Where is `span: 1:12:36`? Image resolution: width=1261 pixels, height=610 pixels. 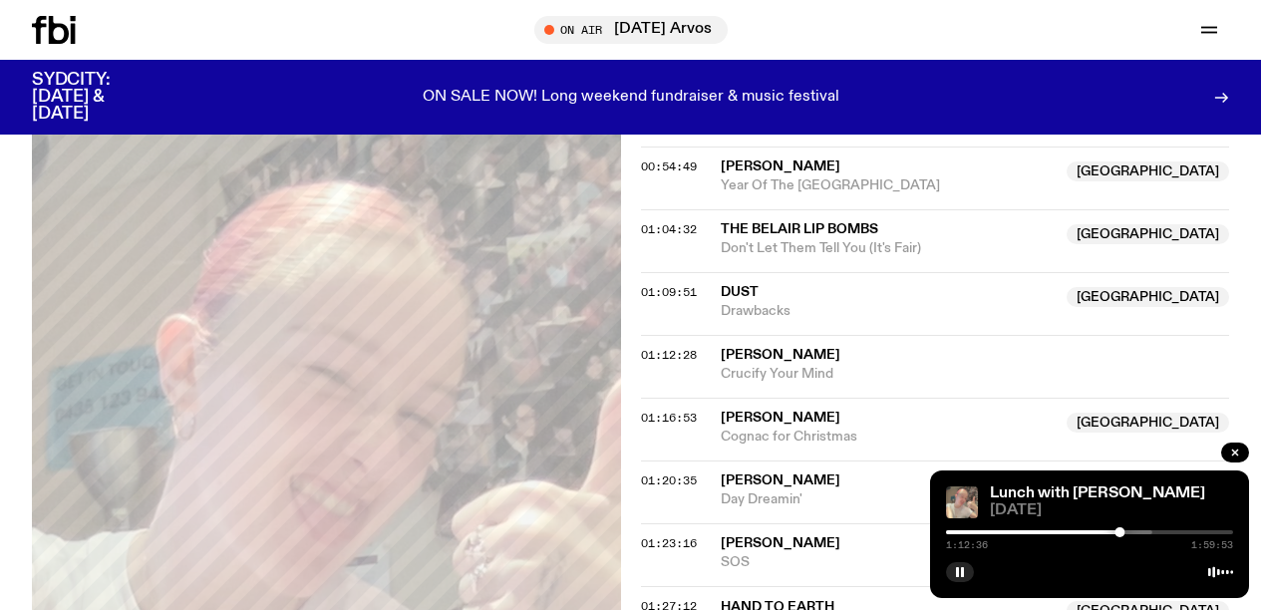 span: 1:12:36 is located at coordinates (967, 545).